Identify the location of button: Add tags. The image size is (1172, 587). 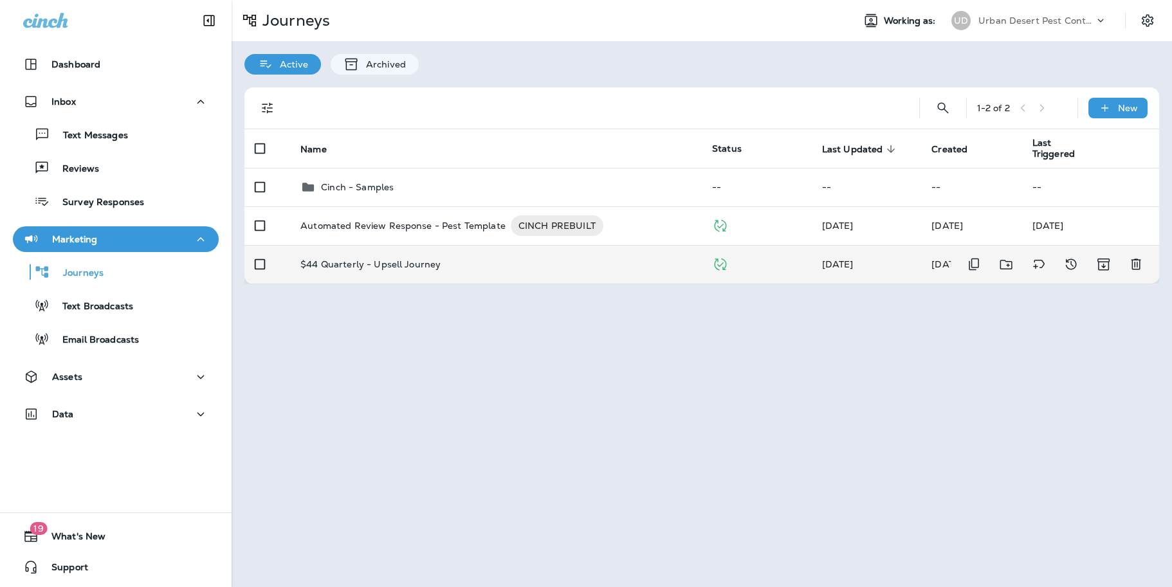
(1039, 264).